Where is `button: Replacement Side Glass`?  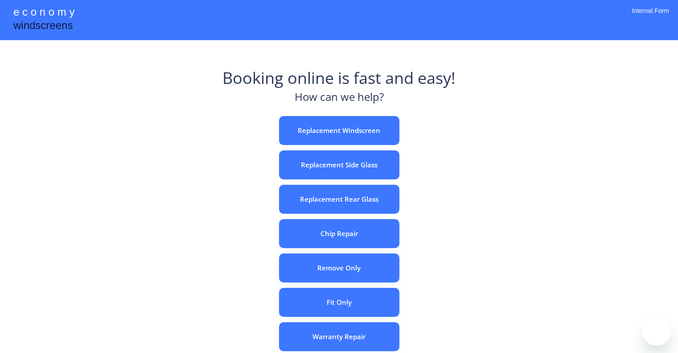 button: Replacement Side Glass is located at coordinates (339, 164).